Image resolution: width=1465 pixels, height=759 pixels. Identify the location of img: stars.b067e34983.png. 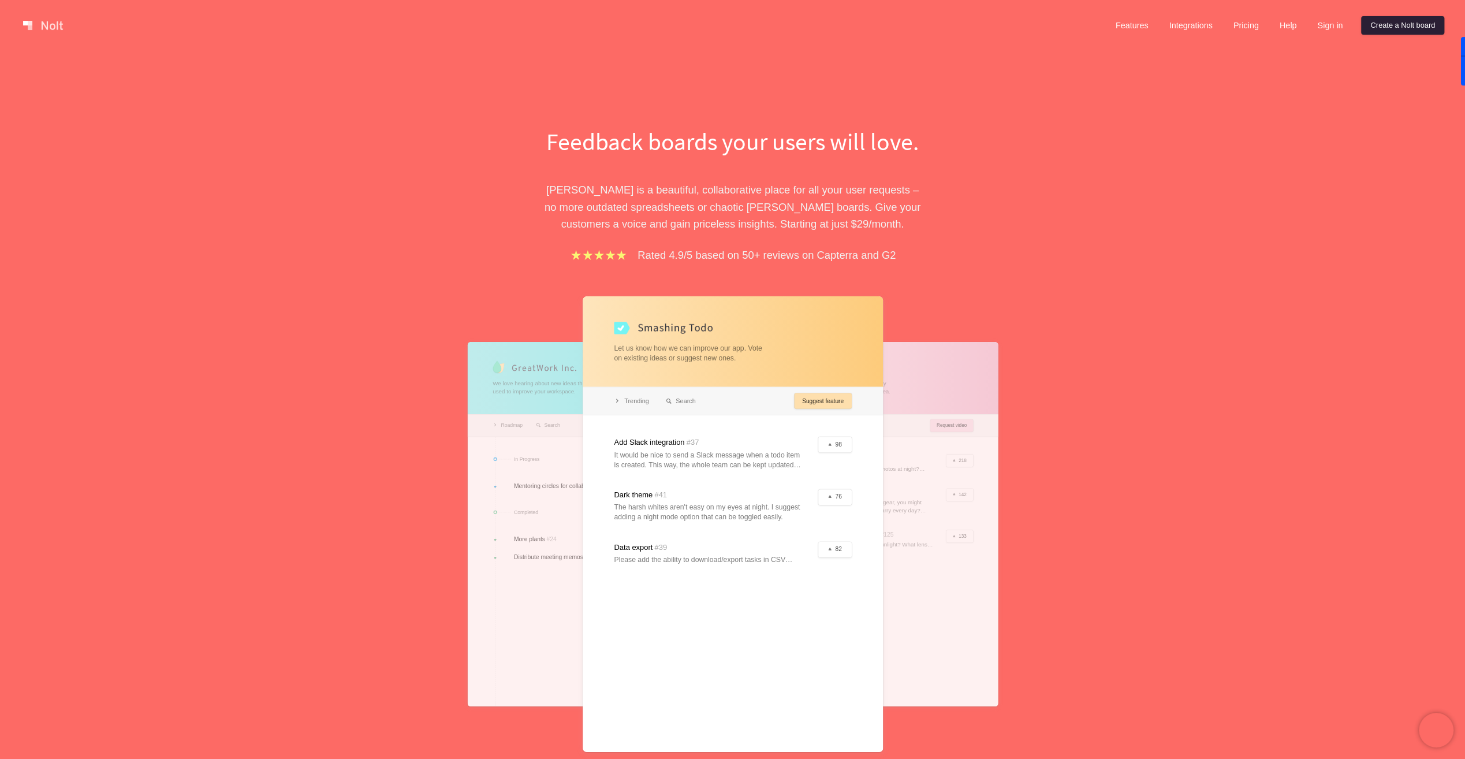
(599, 255).